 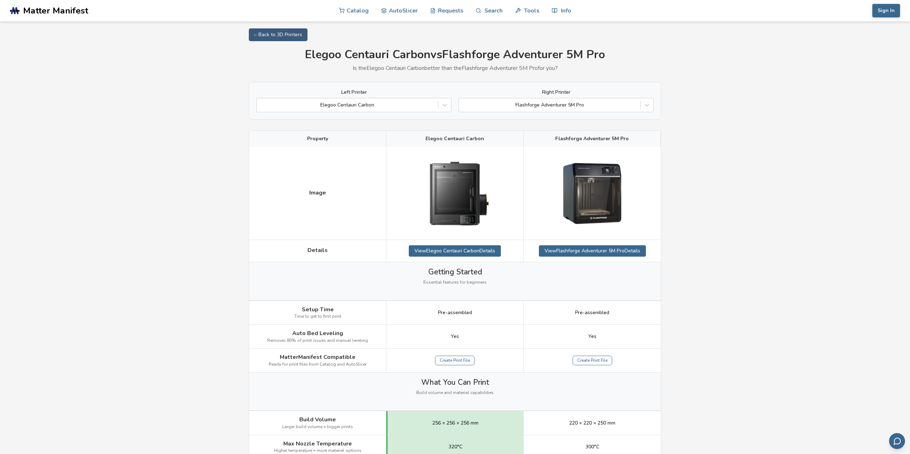 I want to click on span: Image, so click(x=317, y=193).